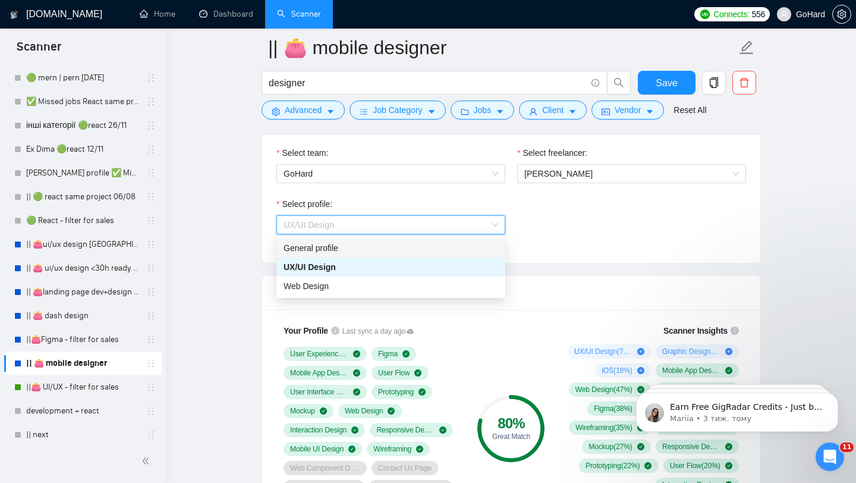 Image resolution: width=856 pixels, height=483 pixels. I want to click on button: idcardVendorcaret-down, so click(628, 110).